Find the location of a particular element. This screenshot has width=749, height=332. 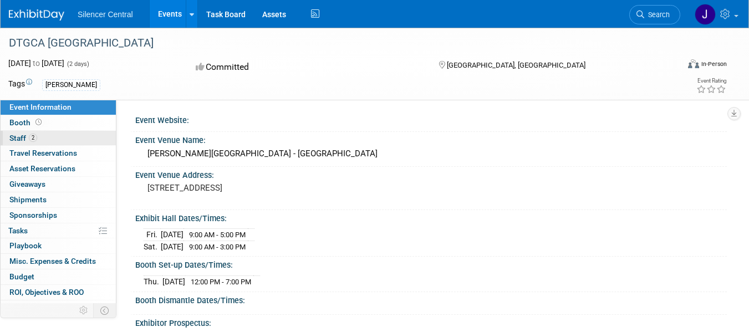

span: Asset Reservations is located at coordinates (42, 169).